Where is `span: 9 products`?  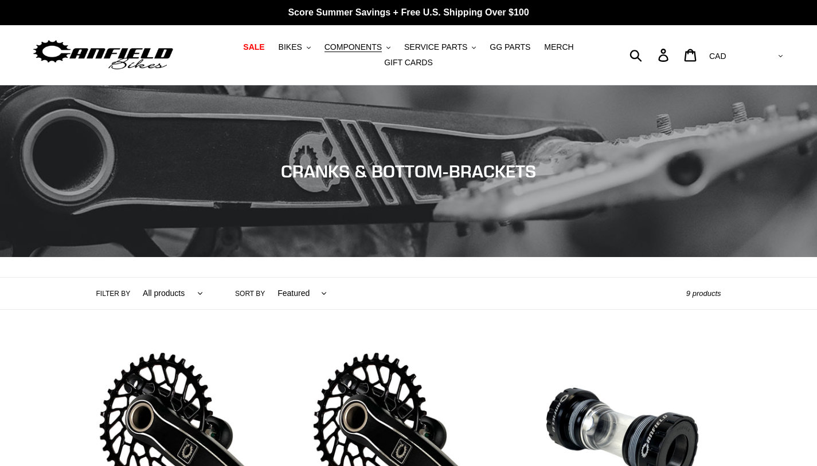
span: 9 products is located at coordinates (703, 293).